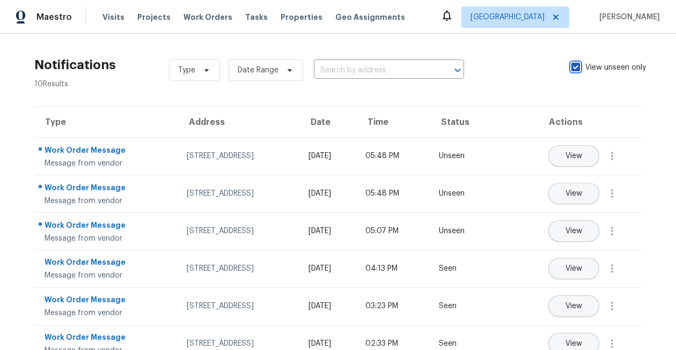 The height and width of the screenshot is (350, 676). Describe the element at coordinates (113, 17) in the screenshot. I see `span: Visits` at that location.